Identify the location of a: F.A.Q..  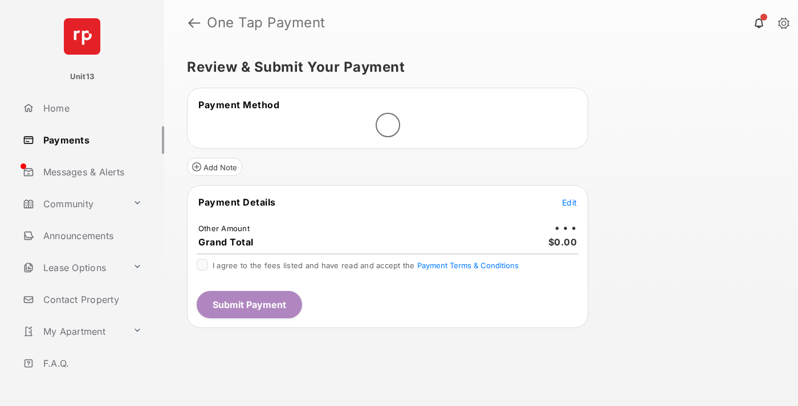
(91, 364).